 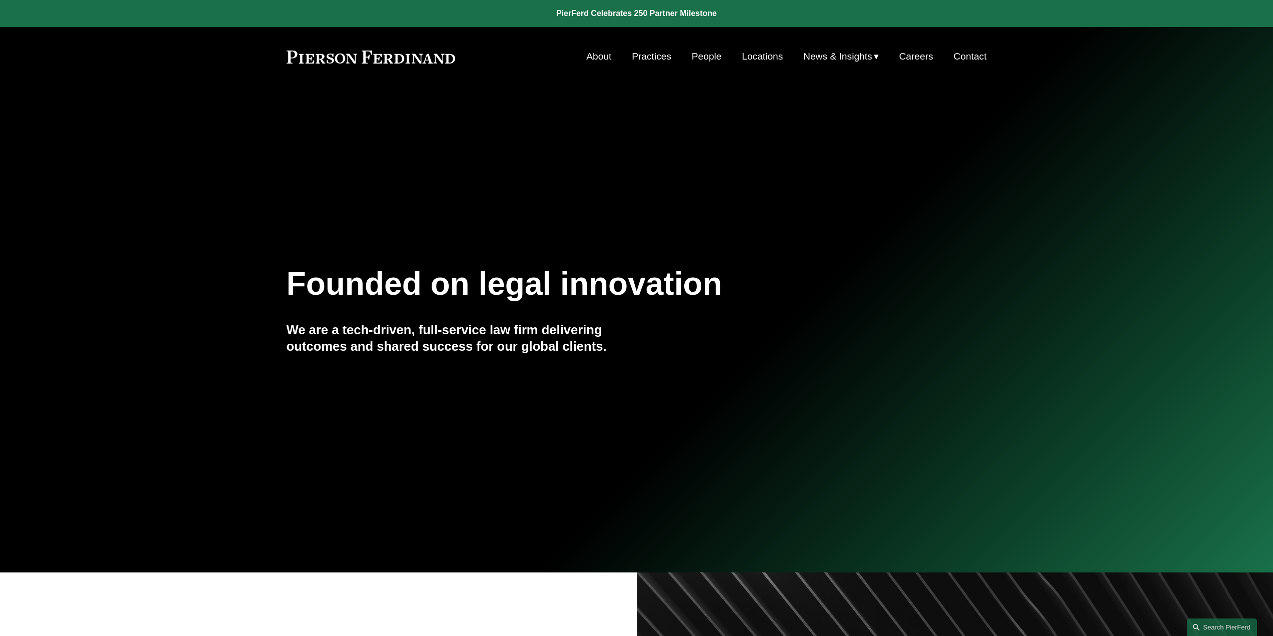 What do you see at coordinates (651, 57) in the screenshot?
I see `a: Practices` at bounding box center [651, 57].